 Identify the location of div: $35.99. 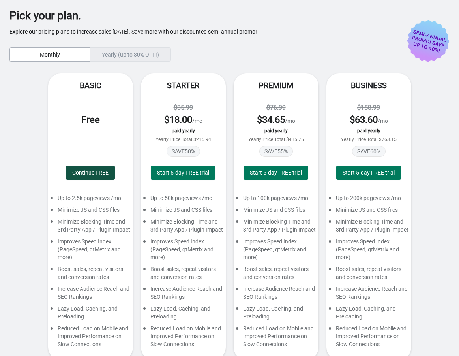
(183, 108).